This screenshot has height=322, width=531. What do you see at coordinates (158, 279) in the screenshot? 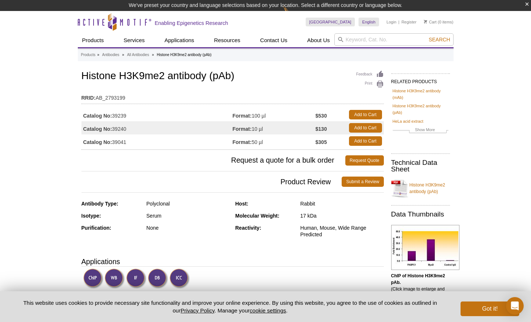
I see `img: Dot Blot Validated` at bounding box center [158, 279].